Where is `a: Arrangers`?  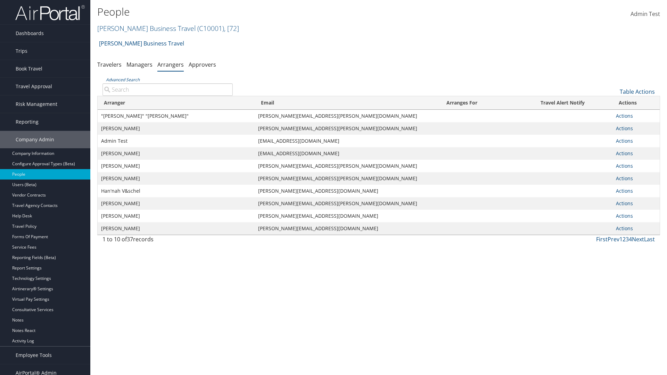
a: Arrangers is located at coordinates (171, 65).